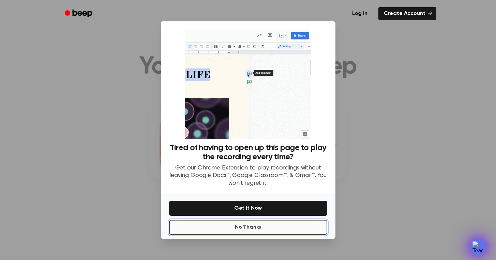 This screenshot has height=260, width=496. Describe the element at coordinates (248, 84) in the screenshot. I see `img: Beep extension in action` at that location.